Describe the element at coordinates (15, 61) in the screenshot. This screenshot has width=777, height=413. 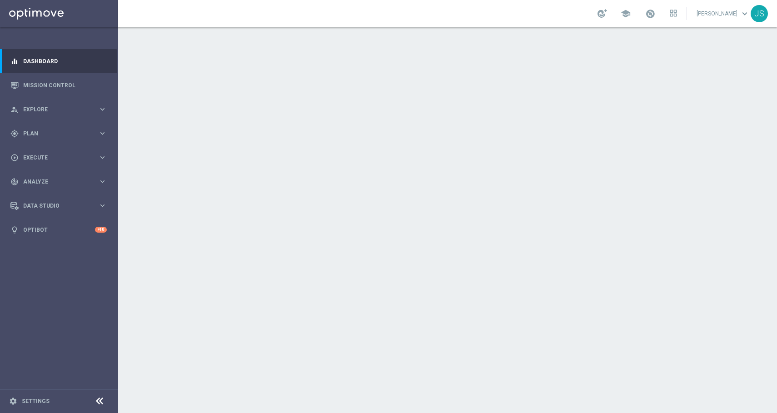
I see `i: equalizer` at that location.